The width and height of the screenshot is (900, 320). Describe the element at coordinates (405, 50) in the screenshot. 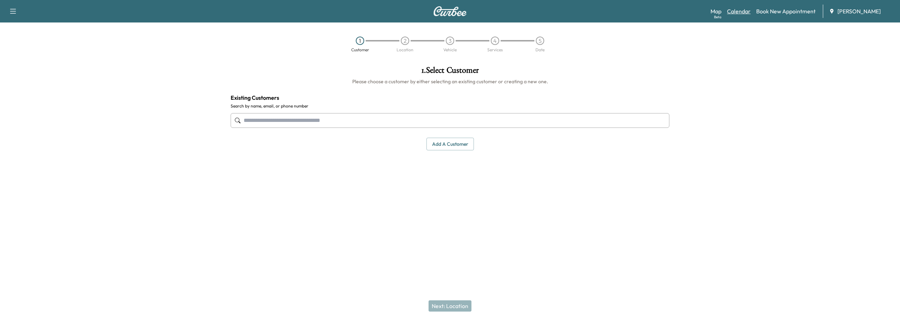

I see `div: Location` at that location.